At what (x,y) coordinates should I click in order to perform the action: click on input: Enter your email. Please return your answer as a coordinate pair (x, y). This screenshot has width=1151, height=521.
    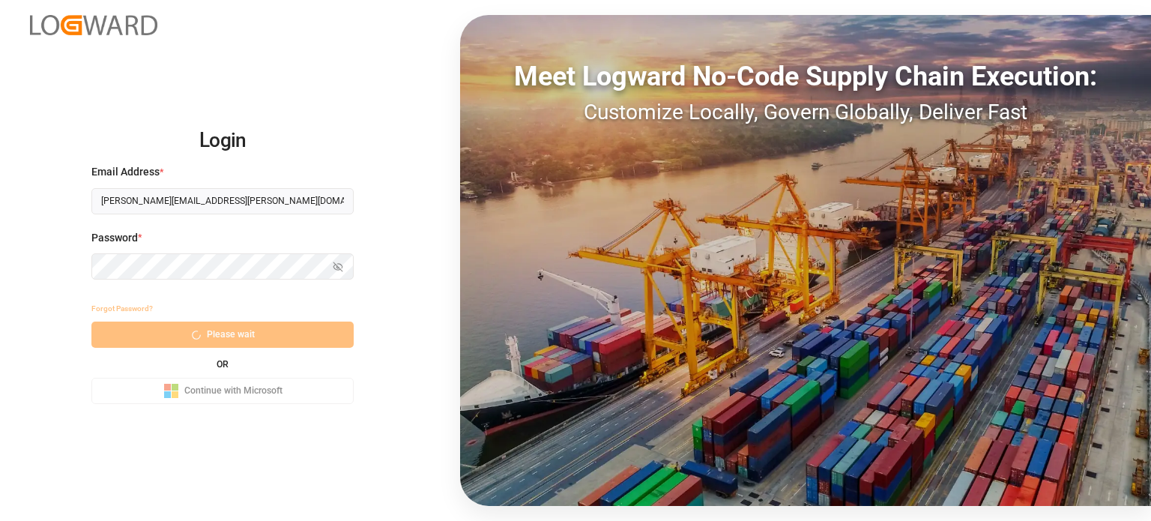
    Looking at the image, I should click on (222, 201).